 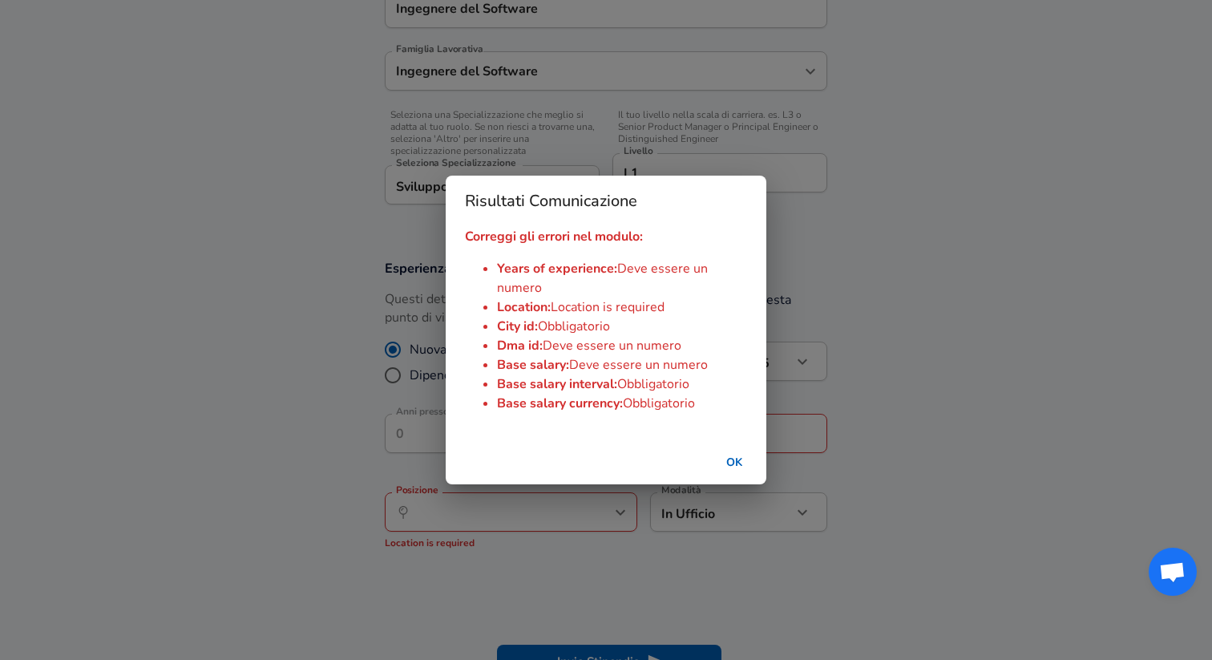 What do you see at coordinates (533, 365) in the screenshot?
I see `span: Base salary :` at bounding box center [533, 365].